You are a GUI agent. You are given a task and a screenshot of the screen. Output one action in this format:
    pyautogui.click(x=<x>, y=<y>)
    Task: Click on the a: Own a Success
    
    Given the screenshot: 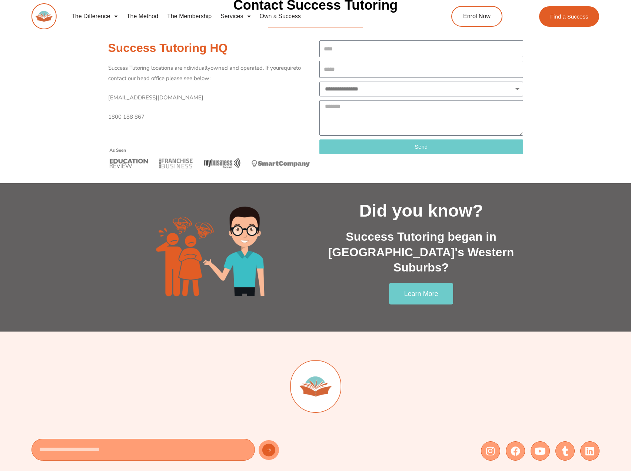 What is the action you would take?
    pyautogui.click(x=280, y=16)
    